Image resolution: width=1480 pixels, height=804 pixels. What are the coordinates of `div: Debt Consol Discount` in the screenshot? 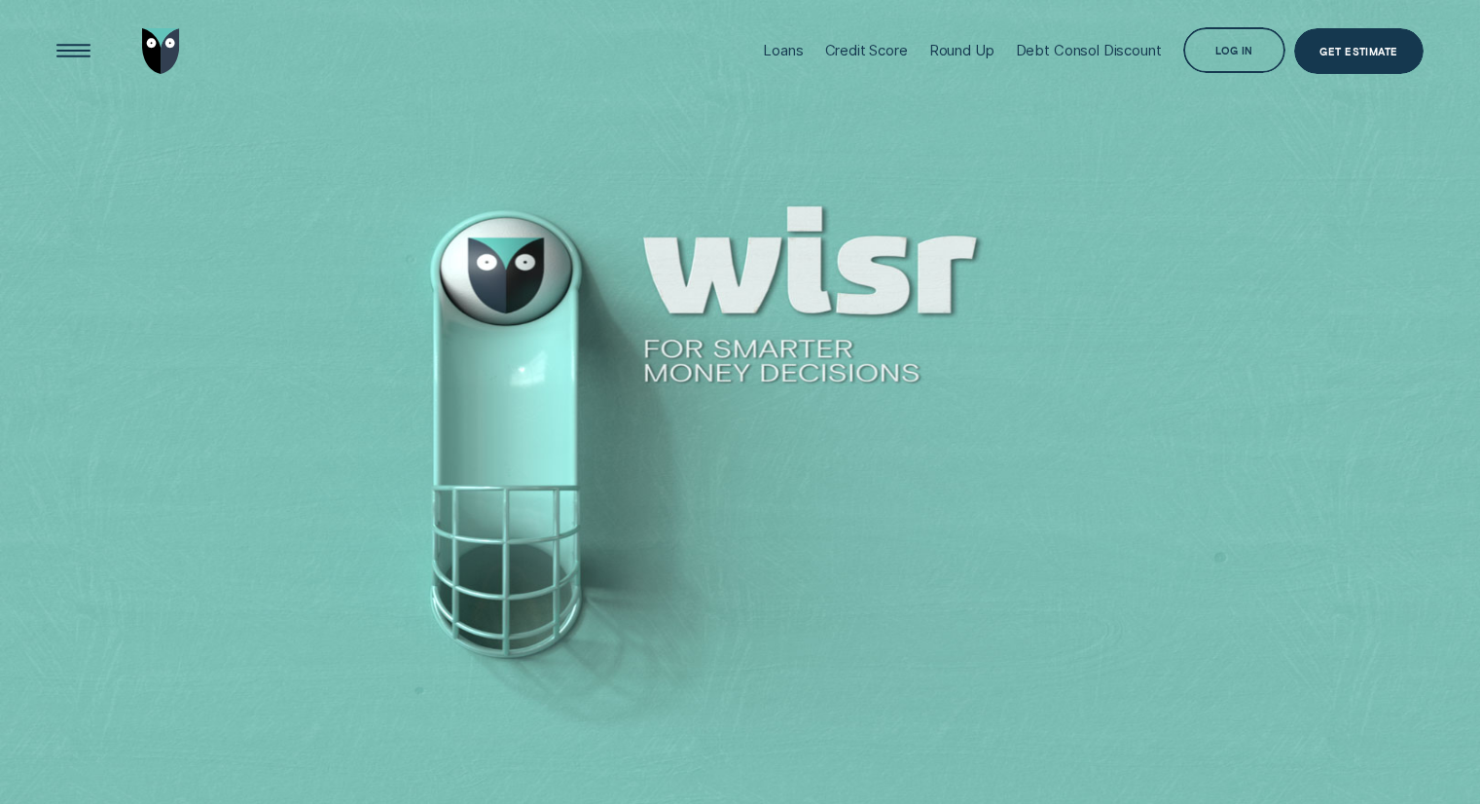 It's located at (1089, 51).